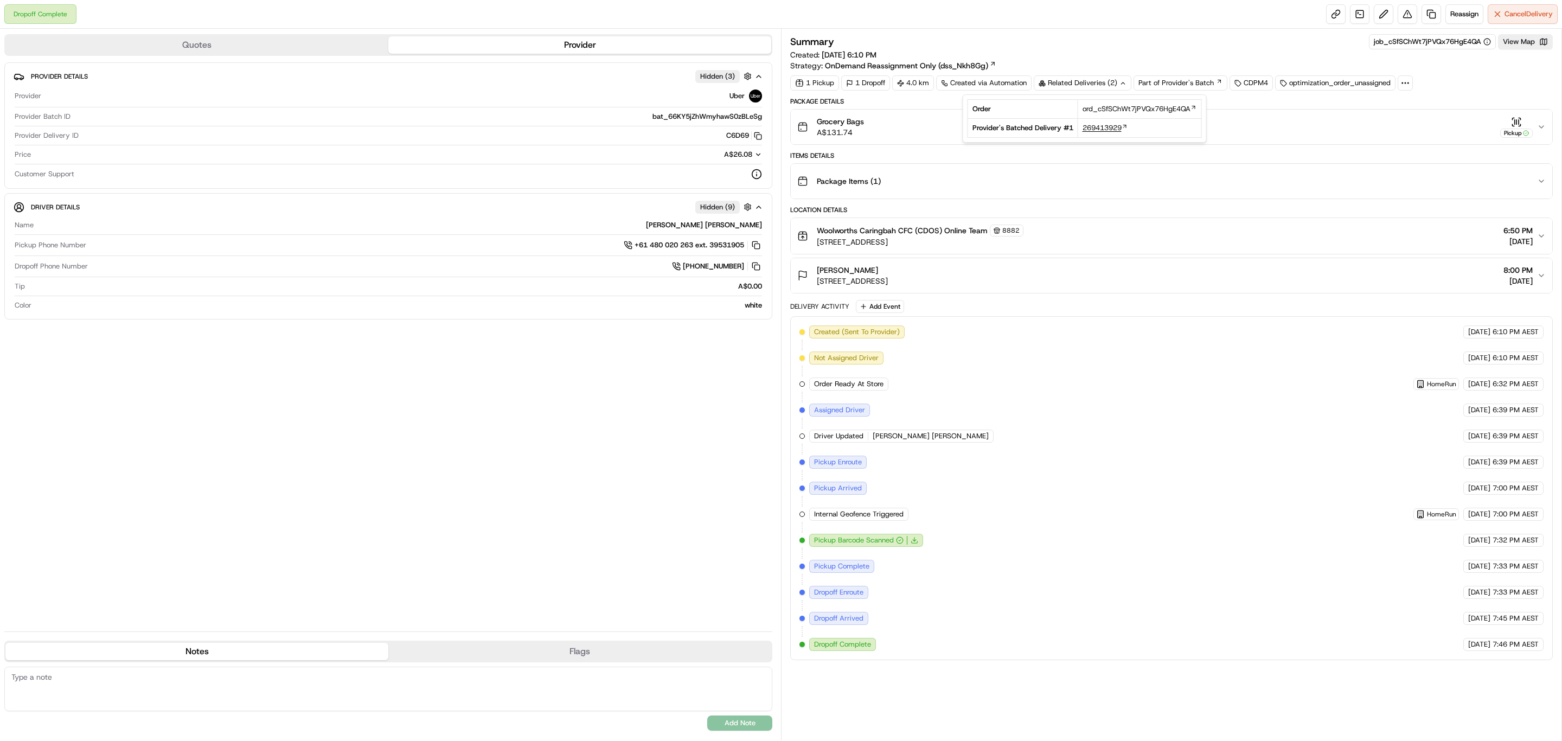 The image size is (1562, 741). I want to click on span: ord_cSfSChWt7jPVQx76HgE4QA, so click(1136, 109).